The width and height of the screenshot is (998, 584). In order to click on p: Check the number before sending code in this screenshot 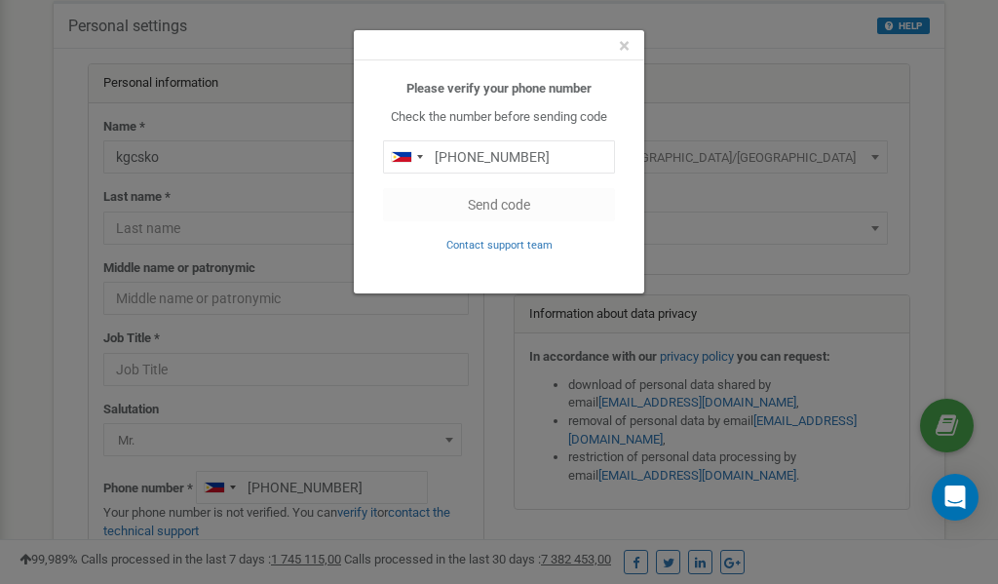, I will do `click(499, 117)`.